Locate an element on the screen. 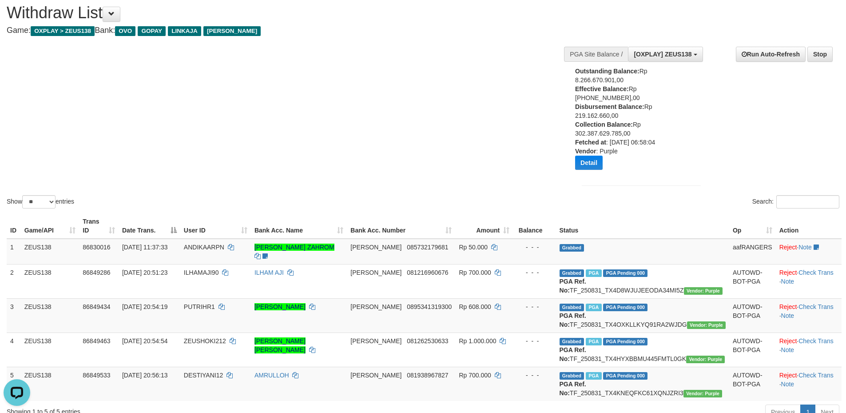 The width and height of the screenshot is (846, 413). span: Copy 081216960676 to clipboard is located at coordinates (427, 272).